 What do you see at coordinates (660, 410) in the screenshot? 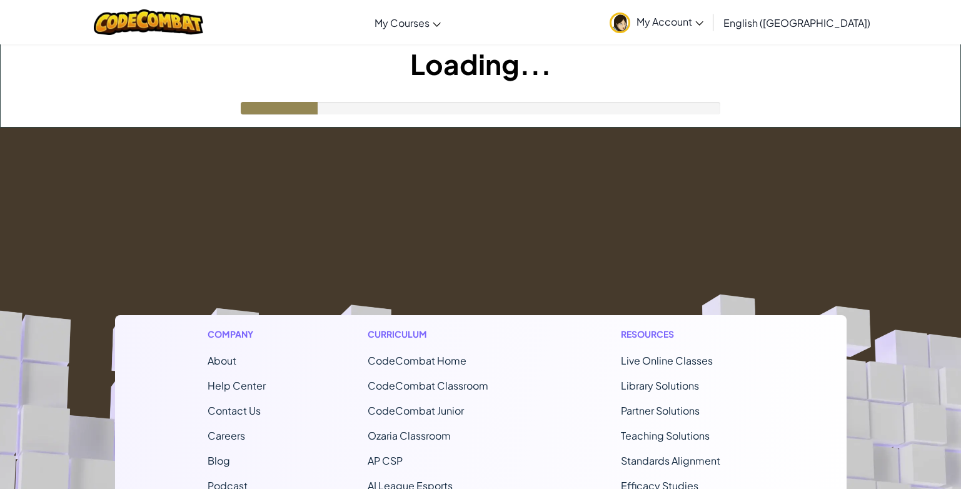
I see `a: Partner Solutions` at bounding box center [660, 410].